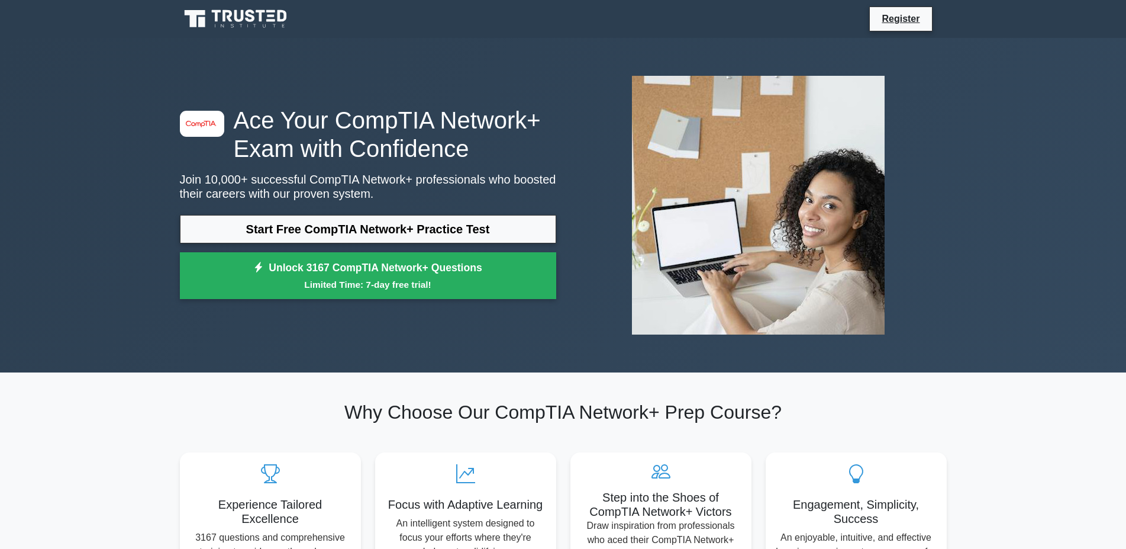  I want to click on p: Join 10,000+ successful CompTIA Network+ professionals who boosted their careers with our proven ..., so click(368, 186).